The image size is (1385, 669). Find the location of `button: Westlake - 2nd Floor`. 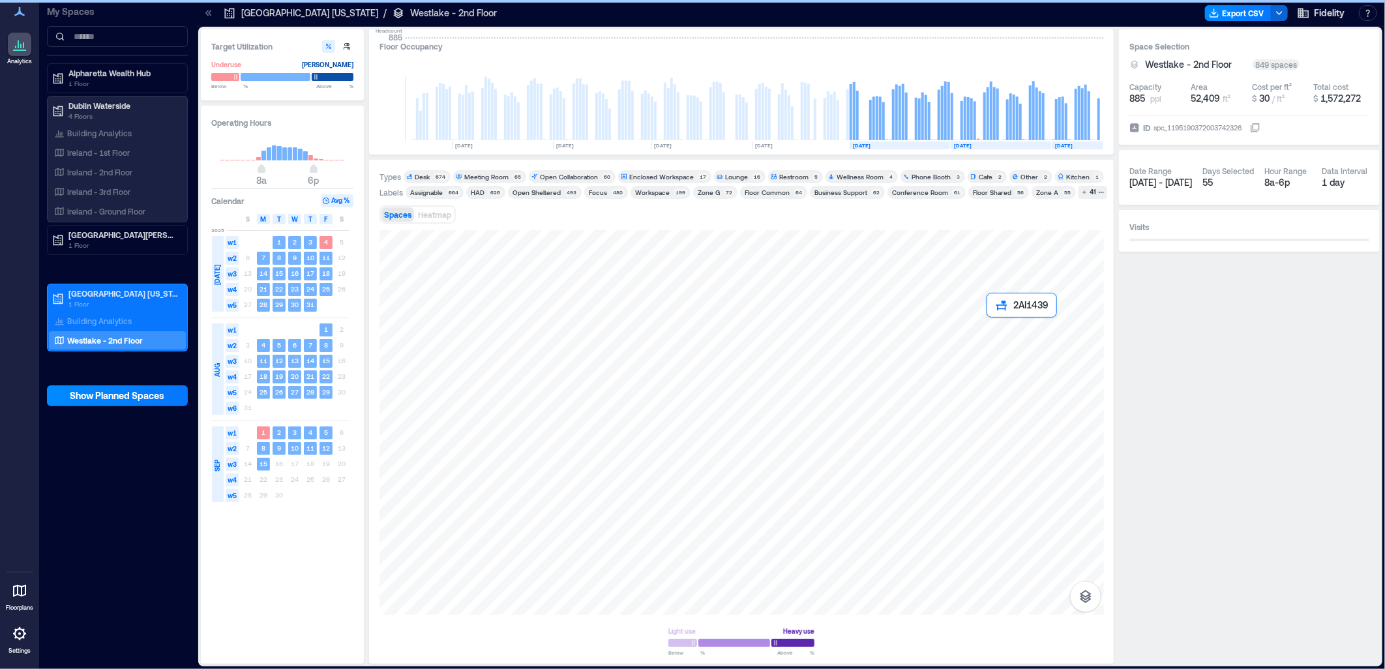

button: Westlake - 2nd Floor is located at coordinates (1196, 65).